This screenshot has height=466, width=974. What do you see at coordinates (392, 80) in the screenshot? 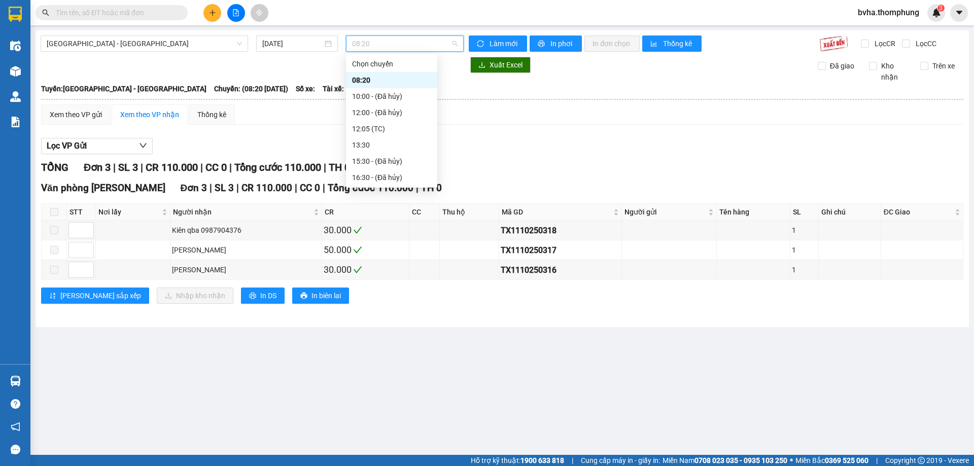
I see `div: 08:20` at bounding box center [392, 80].